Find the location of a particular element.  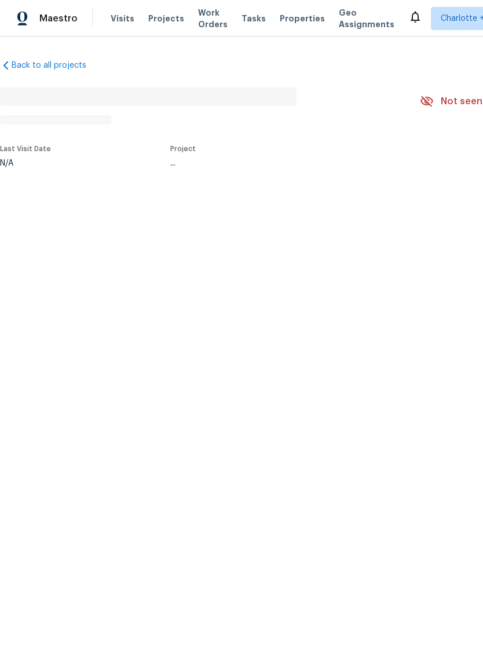

span: Work Orders is located at coordinates (213, 19).